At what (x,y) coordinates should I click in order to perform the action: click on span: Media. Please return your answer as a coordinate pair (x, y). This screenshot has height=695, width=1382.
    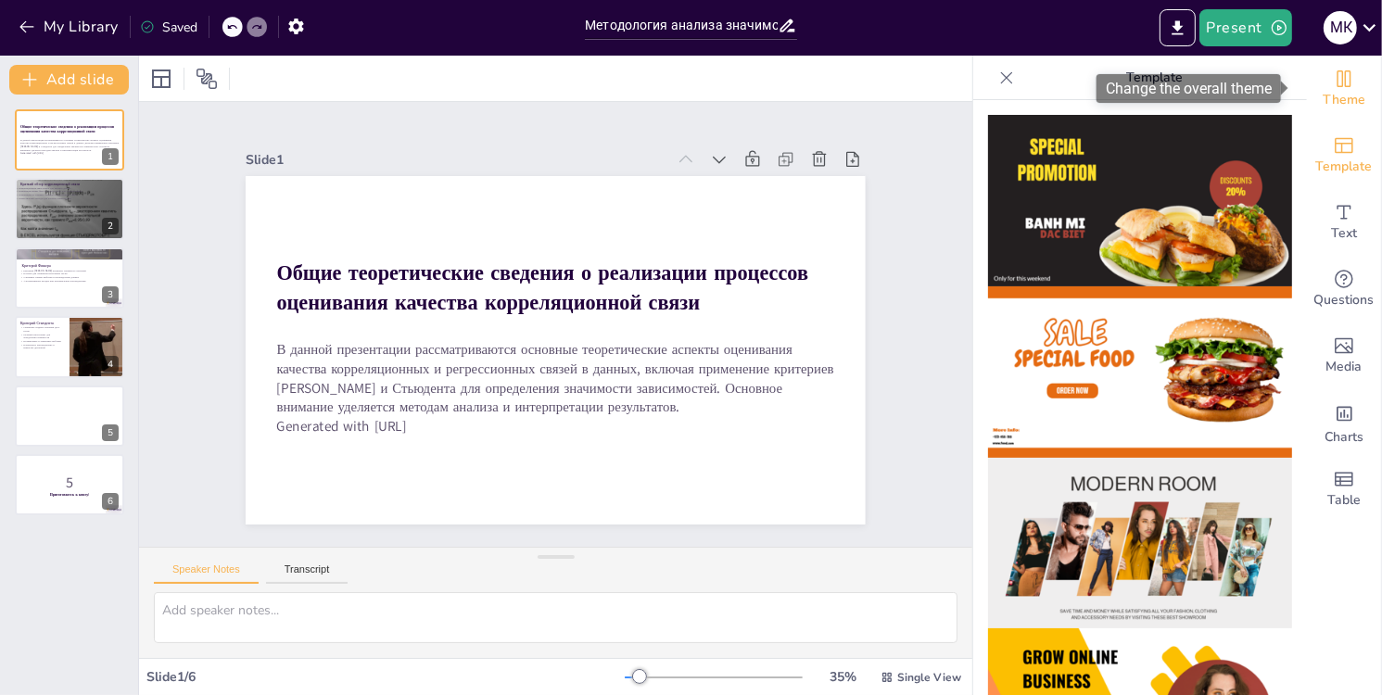
    Looking at the image, I should click on (1344, 367).